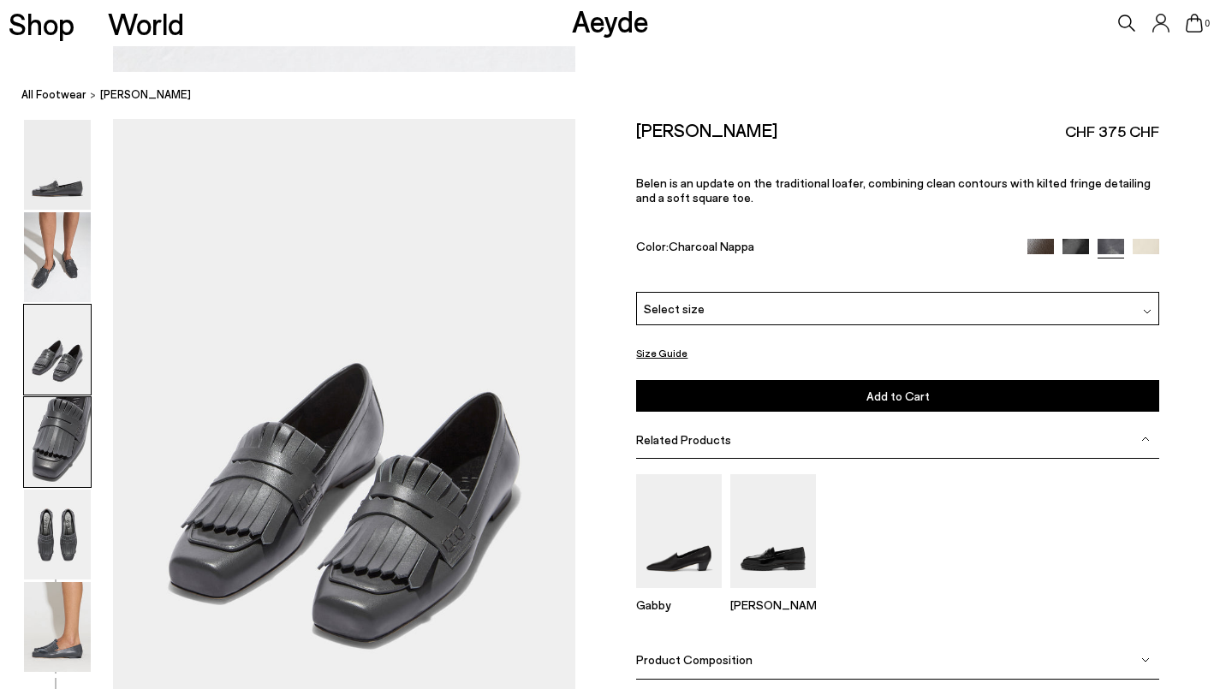 The width and height of the screenshot is (1220, 689). I want to click on div: Color:, so click(823, 248).